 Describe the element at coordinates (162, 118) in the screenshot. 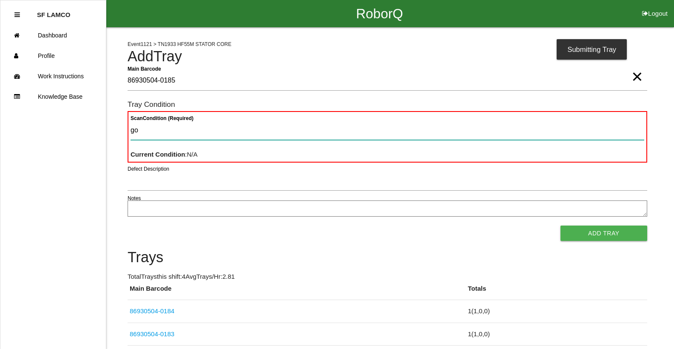

I see `b: Scan Condition (Required)` at that location.